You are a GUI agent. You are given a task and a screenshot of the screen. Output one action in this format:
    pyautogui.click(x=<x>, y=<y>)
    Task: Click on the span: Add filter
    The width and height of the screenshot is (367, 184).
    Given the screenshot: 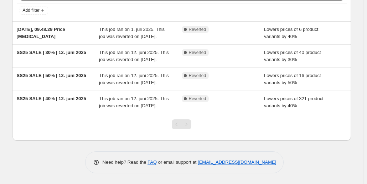 What is the action you would take?
    pyautogui.click(x=31, y=10)
    